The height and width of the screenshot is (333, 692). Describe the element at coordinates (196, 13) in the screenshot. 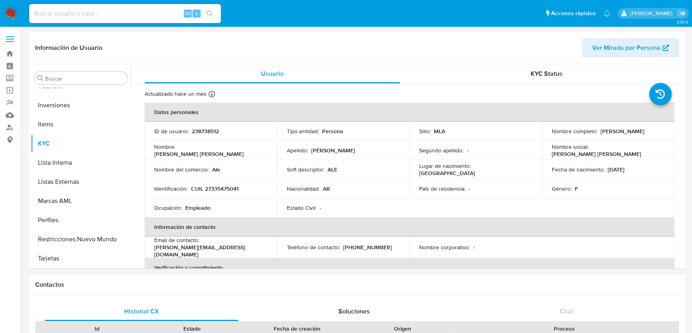

I see `span: s` at that location.